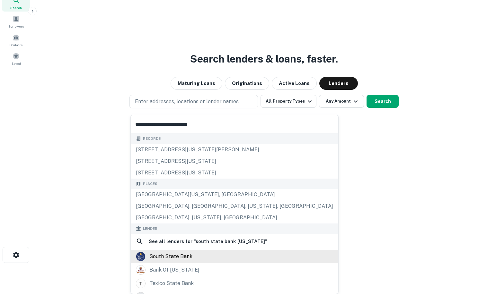  What do you see at coordinates (141, 257) in the screenshot?
I see `img: picture` at bounding box center [141, 257].